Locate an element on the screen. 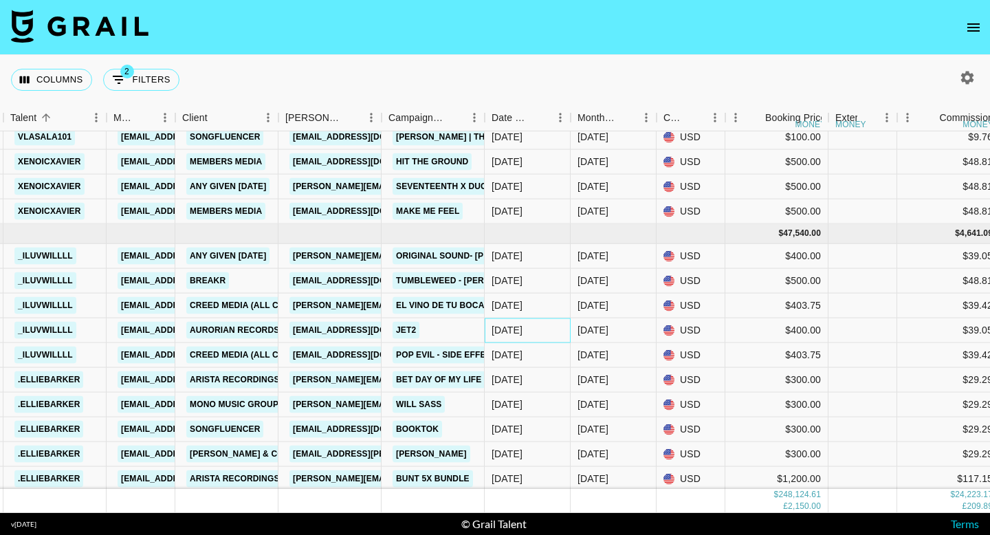  div: 8/6/2025 is located at coordinates (507, 281).